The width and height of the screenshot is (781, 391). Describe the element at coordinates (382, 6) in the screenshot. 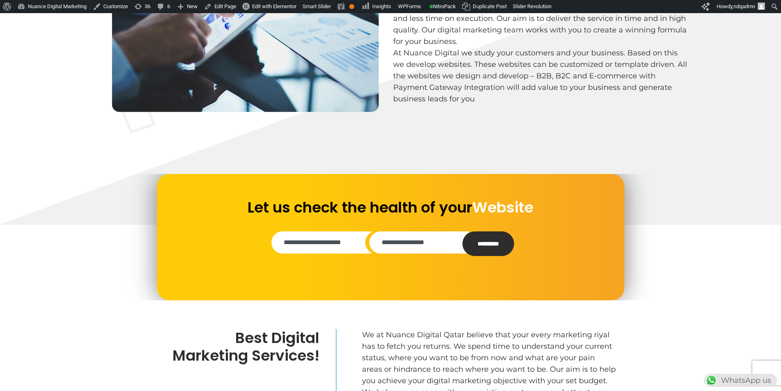

I see `span: Insights` at that location.